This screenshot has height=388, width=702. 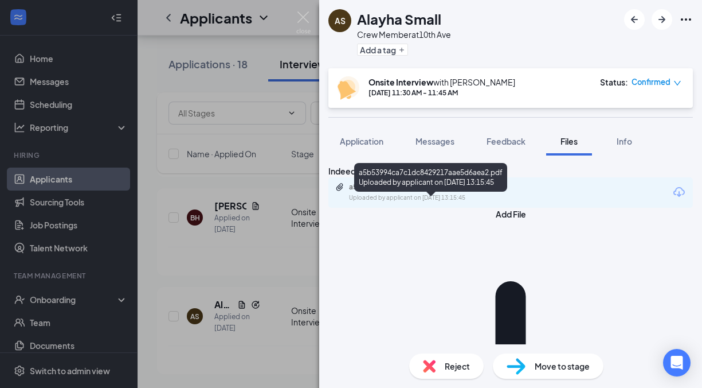 What do you see at coordinates (651, 82) in the screenshot?
I see `span: Confirmed` at bounding box center [651, 82].